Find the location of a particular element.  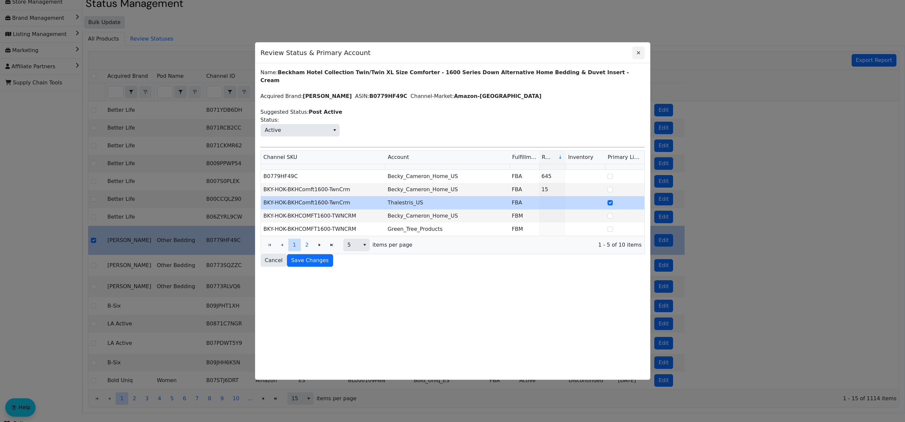

span: Account is located at coordinates (398, 157).